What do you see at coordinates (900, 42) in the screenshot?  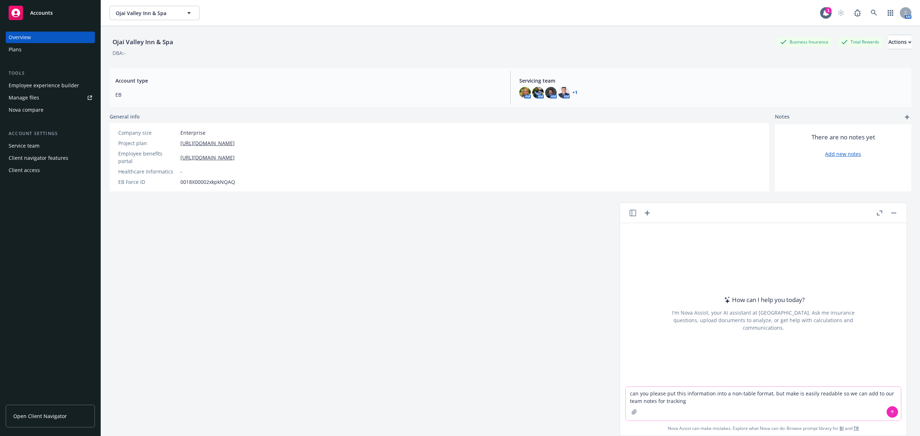 I see `div: Actions` at bounding box center [900, 42].